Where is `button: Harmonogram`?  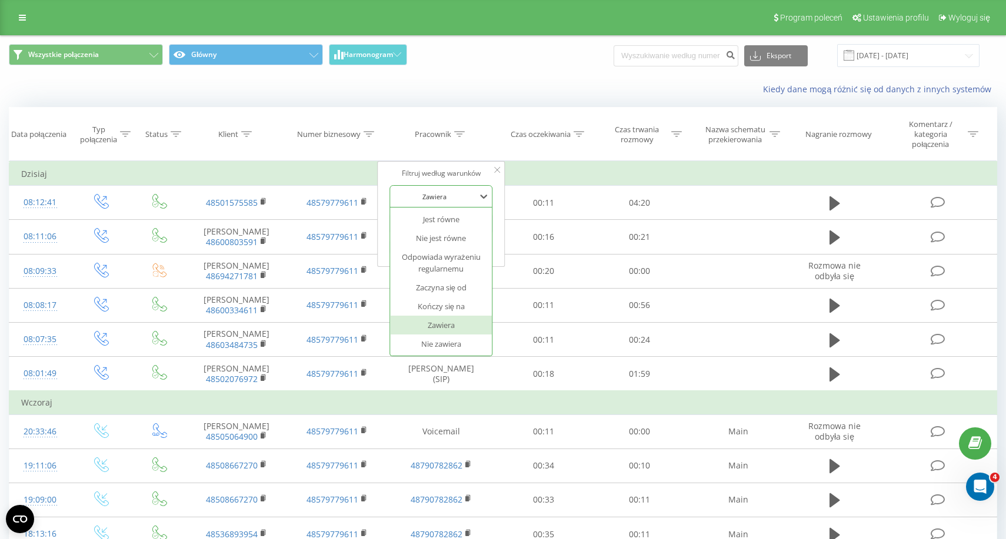
button: Harmonogram is located at coordinates (368, 55).